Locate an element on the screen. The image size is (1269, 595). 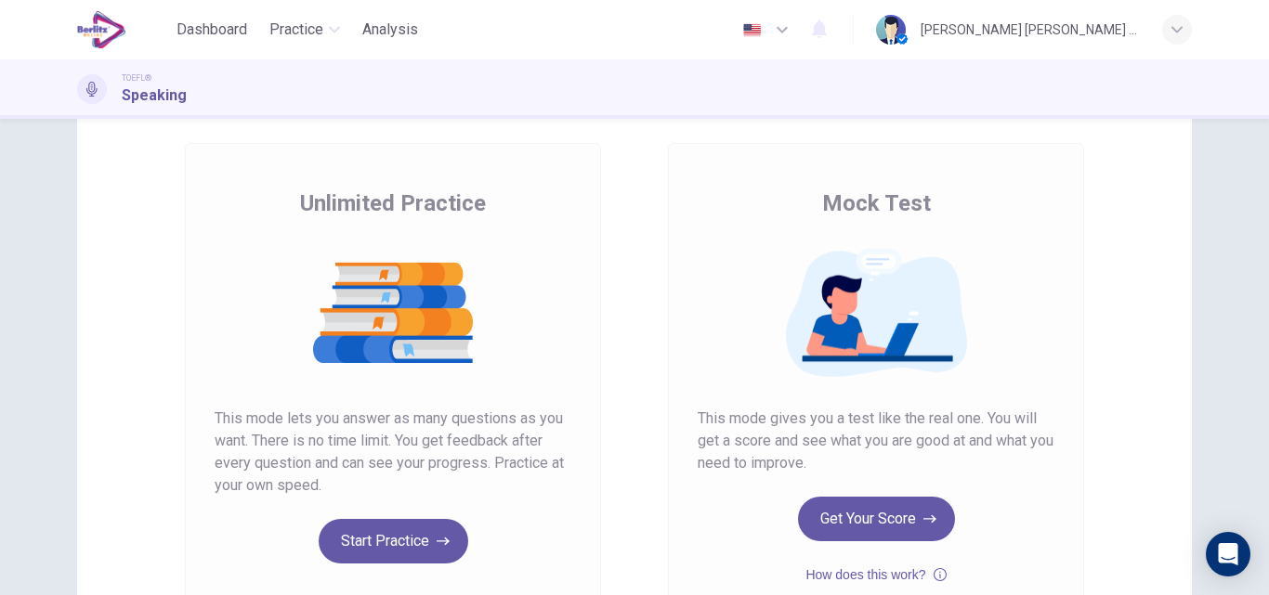
img: en is located at coordinates (751, 30).